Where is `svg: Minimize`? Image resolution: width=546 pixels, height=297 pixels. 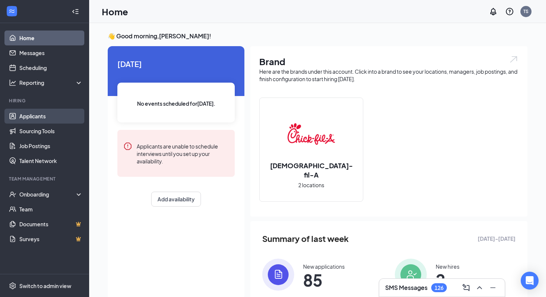 svg: Minimize is located at coordinates (493, 287).